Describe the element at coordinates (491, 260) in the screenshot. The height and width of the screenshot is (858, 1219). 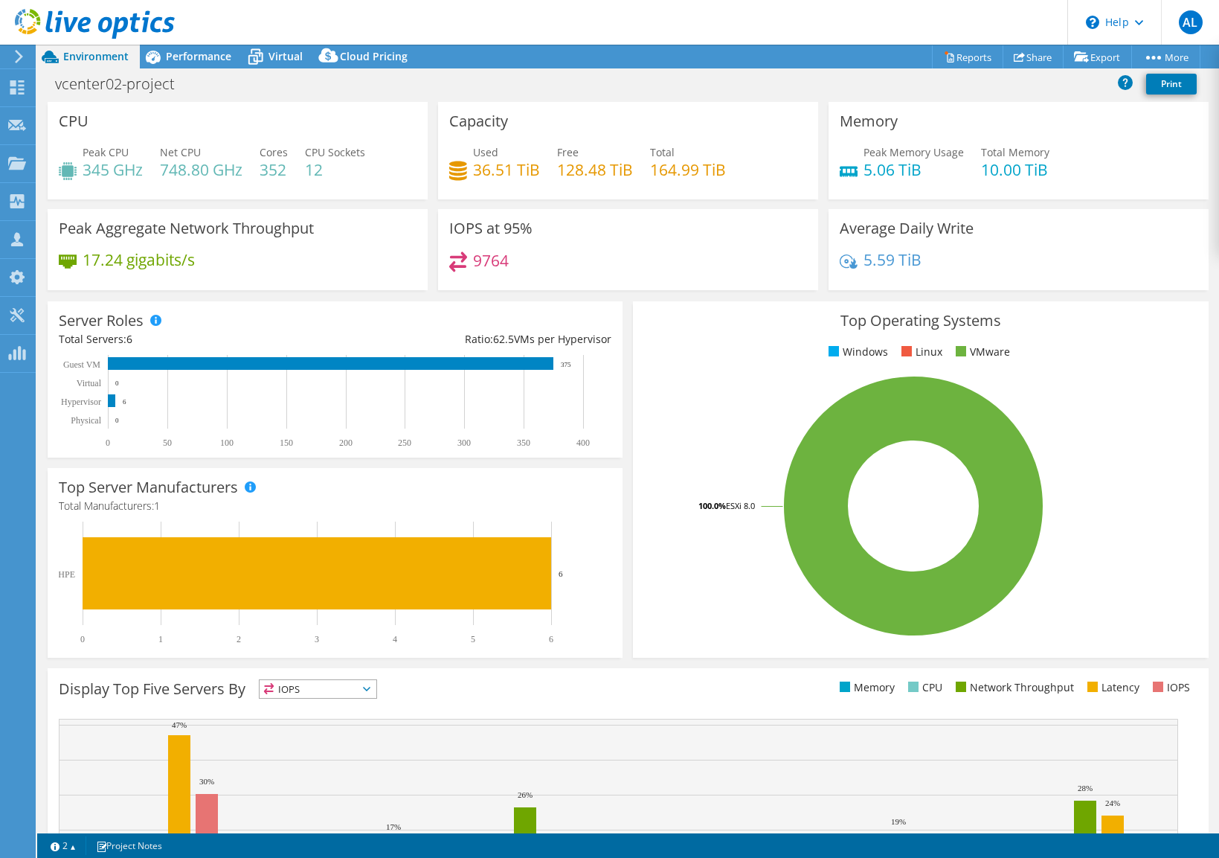
I see `h4: 9764` at that location.